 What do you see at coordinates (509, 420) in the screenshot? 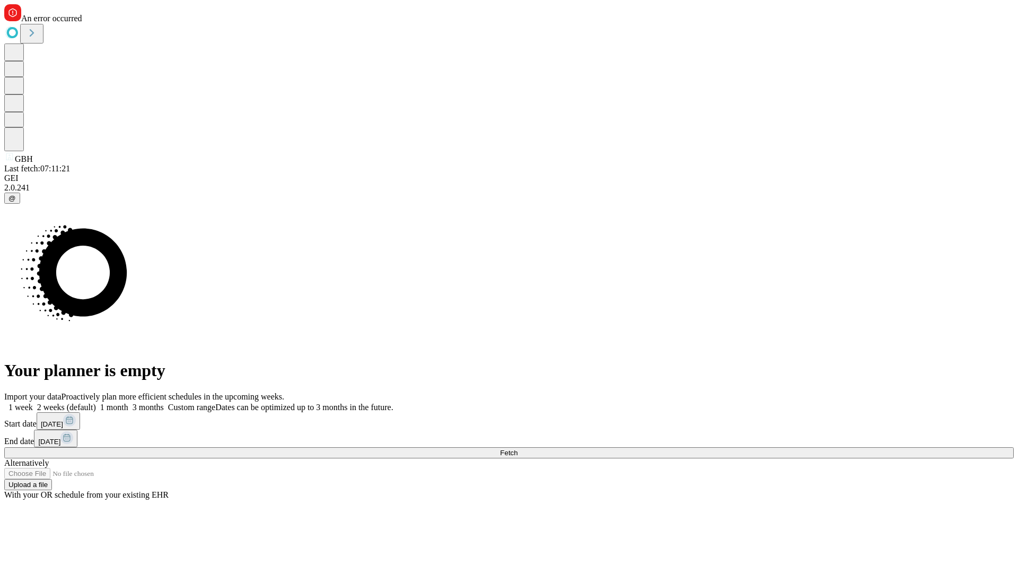
I see `div: Start date` at bounding box center [509, 420].